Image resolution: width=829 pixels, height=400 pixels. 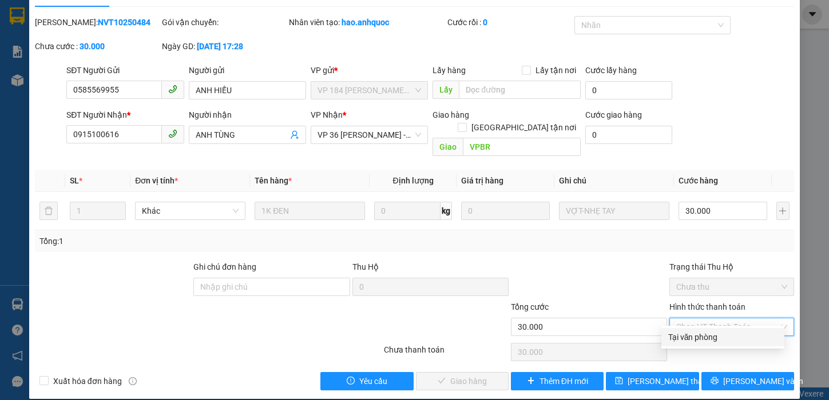 I want to click on span: Yêu cầu, so click(x=373, y=382).